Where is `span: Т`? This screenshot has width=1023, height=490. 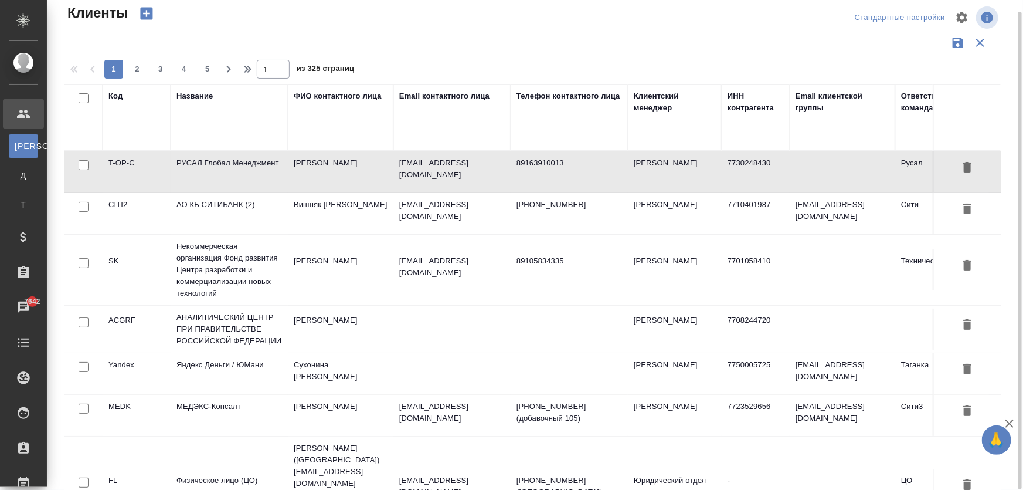
span: Т is located at coordinates (23, 205).